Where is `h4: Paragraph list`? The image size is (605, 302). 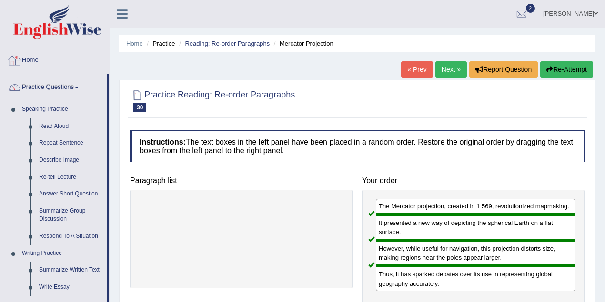 h4: Paragraph list is located at coordinates (241, 181).